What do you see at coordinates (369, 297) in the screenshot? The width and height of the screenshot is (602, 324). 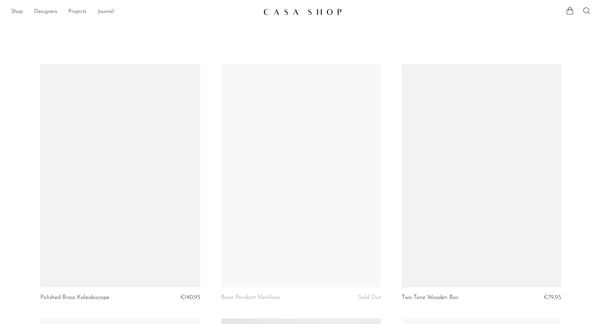 I see `span: Sold Out` at bounding box center [369, 297].